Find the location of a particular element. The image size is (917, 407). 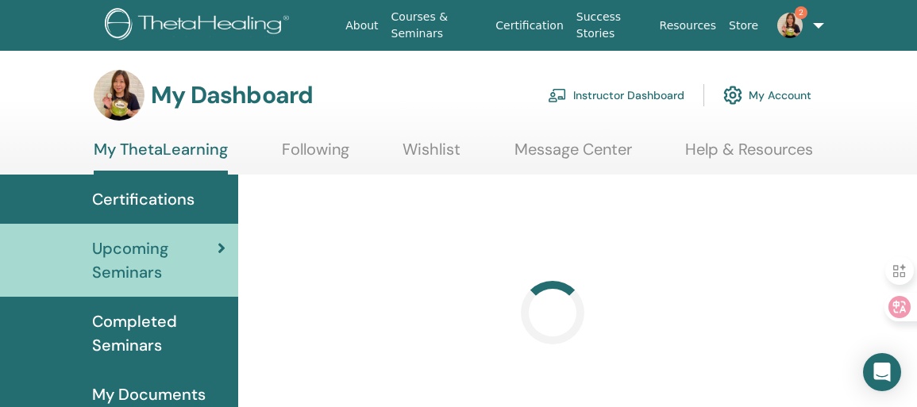

a: Store is located at coordinates (743, 25).